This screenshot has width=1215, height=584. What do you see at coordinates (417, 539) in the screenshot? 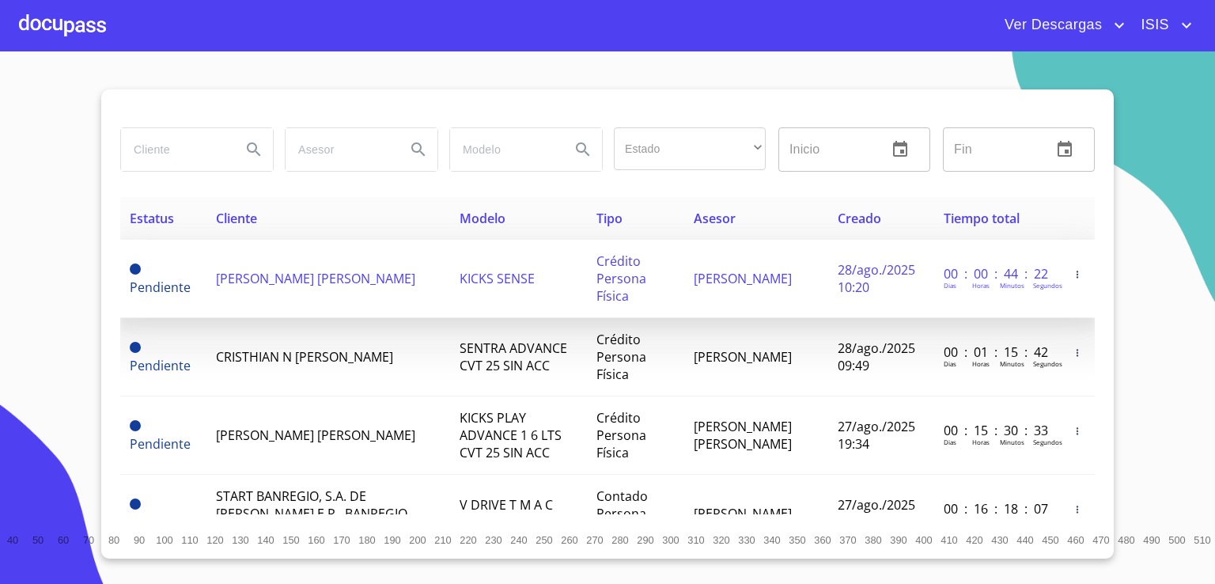
I see `span: 200` at bounding box center [417, 539].